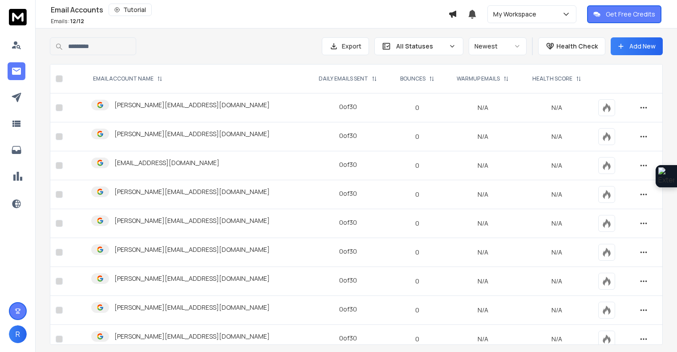  What do you see at coordinates (18, 334) in the screenshot?
I see `button: R` at bounding box center [18, 334].